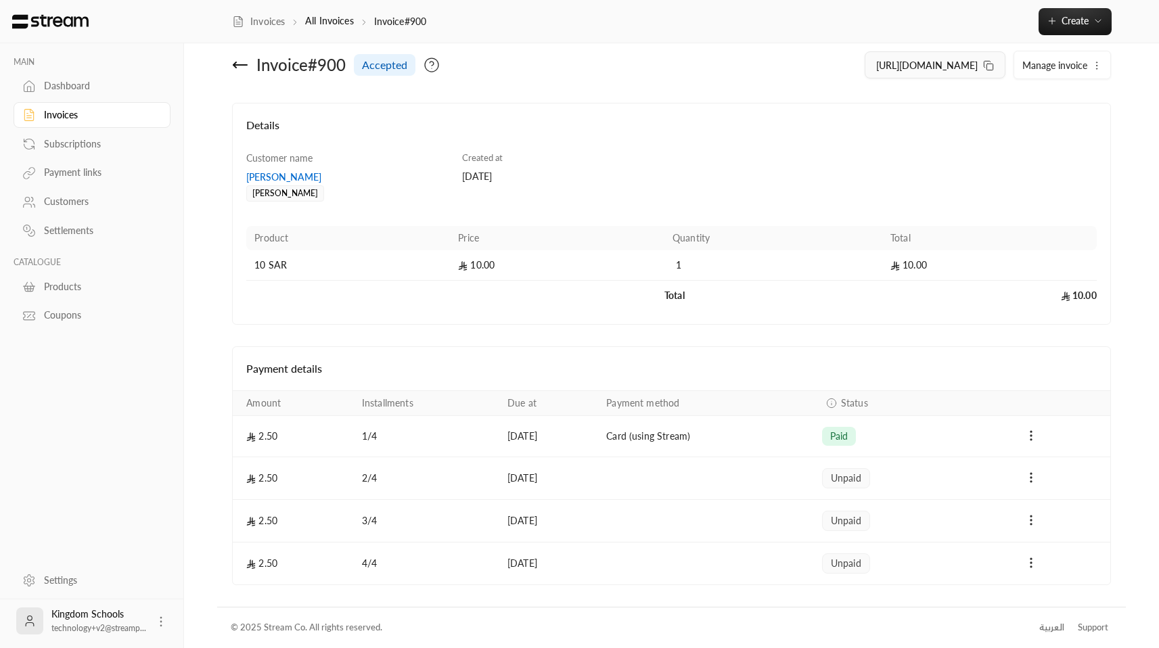  What do you see at coordinates (680, 265) in the screenshot?
I see `span: 1` at bounding box center [680, 265].